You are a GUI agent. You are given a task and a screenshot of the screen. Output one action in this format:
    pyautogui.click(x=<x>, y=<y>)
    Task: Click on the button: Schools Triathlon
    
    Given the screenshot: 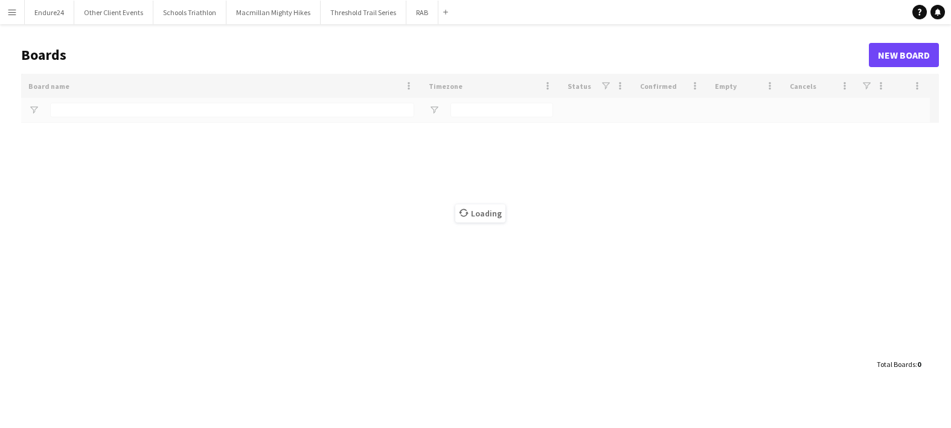 What is the action you would take?
    pyautogui.click(x=190, y=12)
    